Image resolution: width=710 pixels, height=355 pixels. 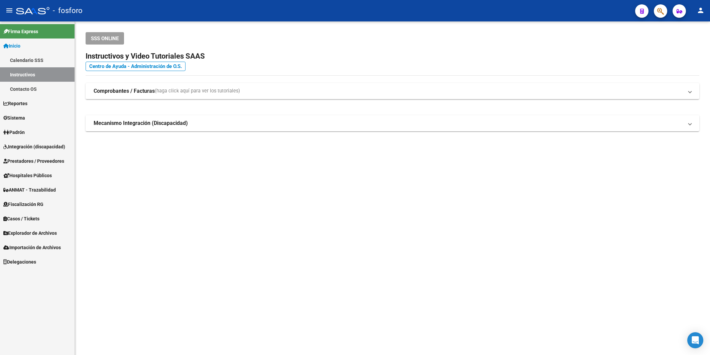 What do you see at coordinates (105, 38) in the screenshot?
I see `span: SSS ONLINE` at bounding box center [105, 38].